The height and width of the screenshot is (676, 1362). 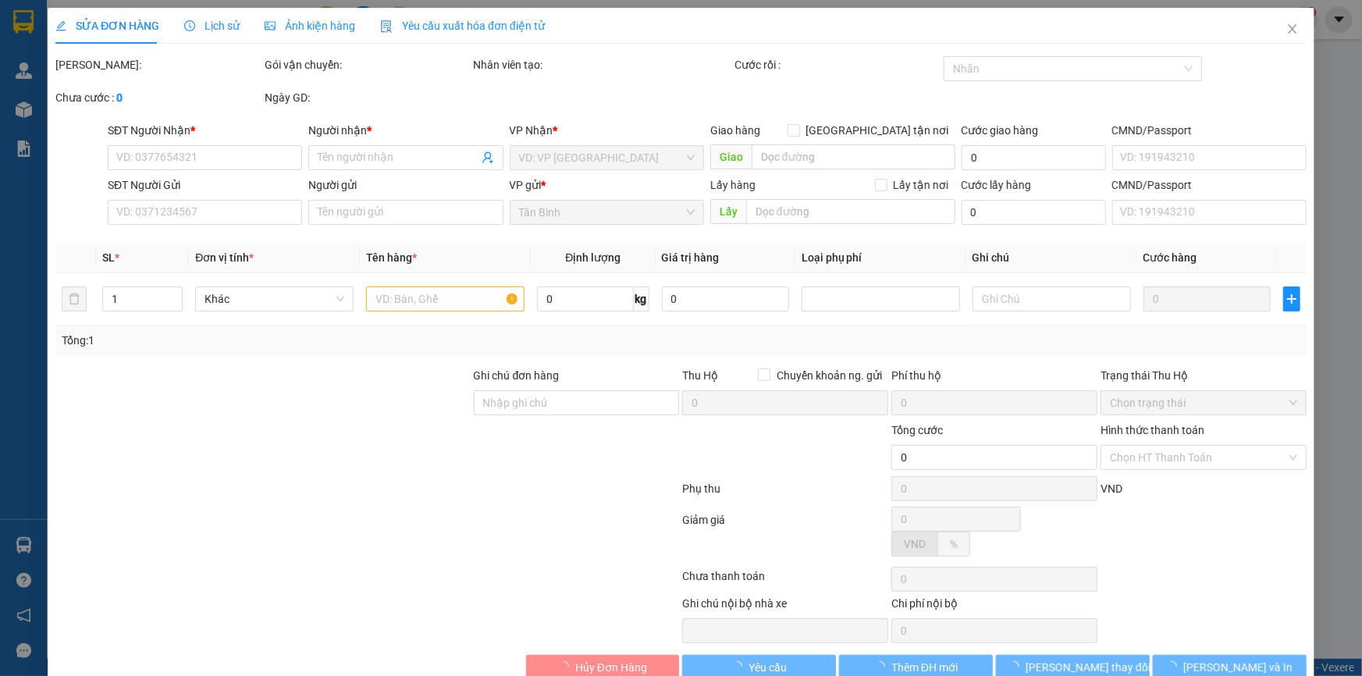 I want to click on th: Loại phụ phí, so click(x=880, y=257).